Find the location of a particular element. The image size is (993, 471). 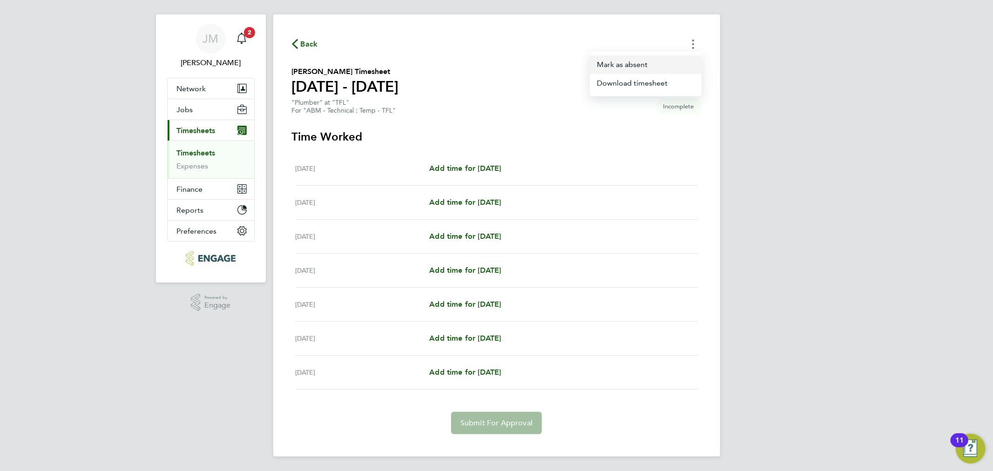

a: Go to home page is located at coordinates (211, 258).